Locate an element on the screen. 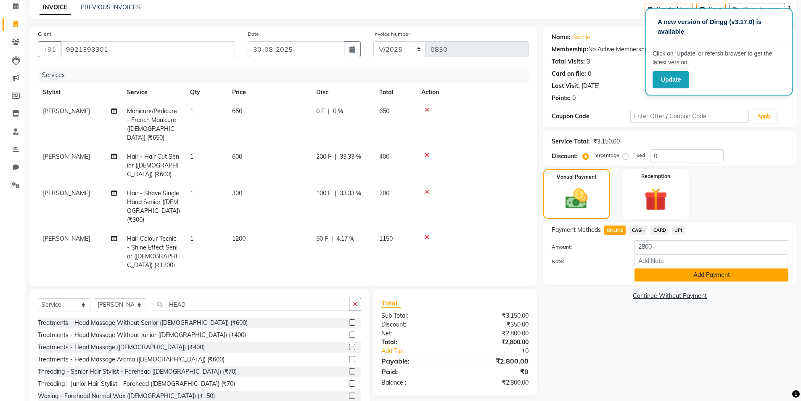 This screenshot has width=801, height=401. label: Percentage is located at coordinates (606, 155).